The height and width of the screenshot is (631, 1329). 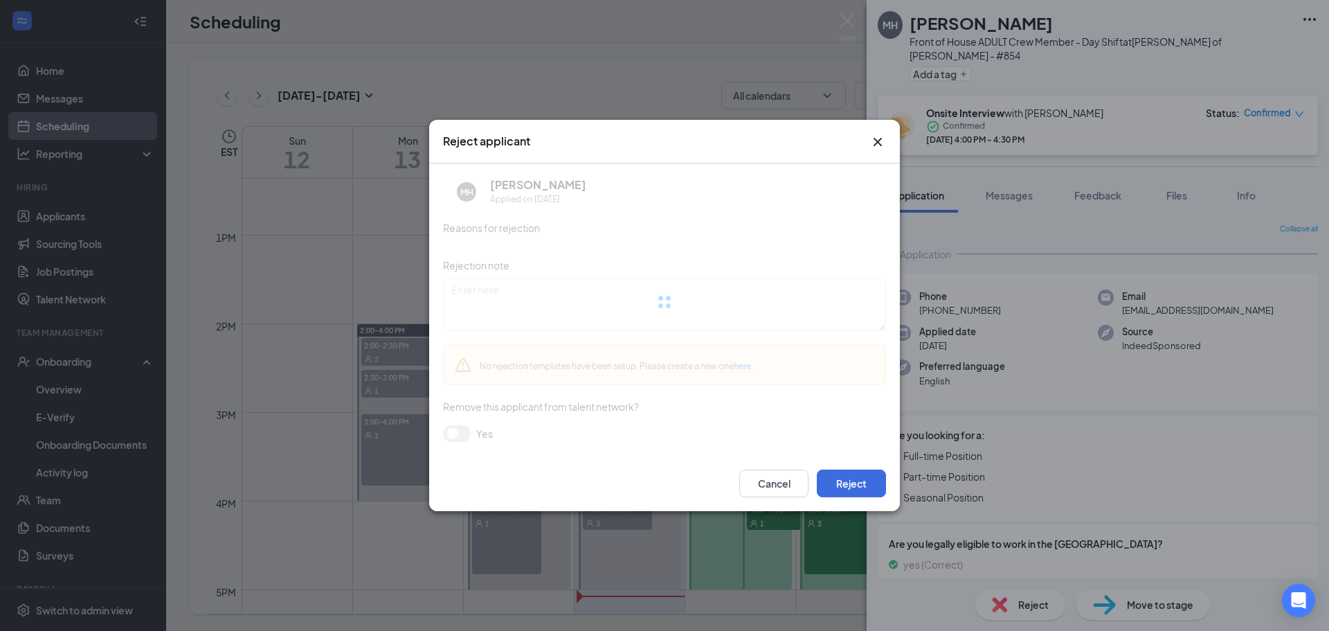 I want to click on button: Close, so click(x=878, y=142).